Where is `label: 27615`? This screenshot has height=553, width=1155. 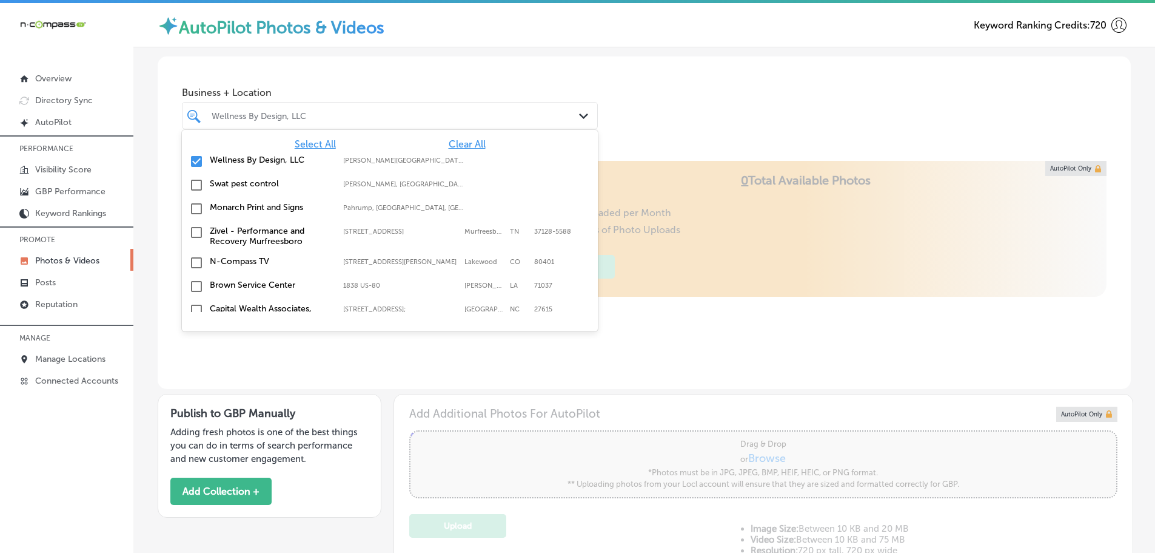
label: 27615 is located at coordinates (543, 309).